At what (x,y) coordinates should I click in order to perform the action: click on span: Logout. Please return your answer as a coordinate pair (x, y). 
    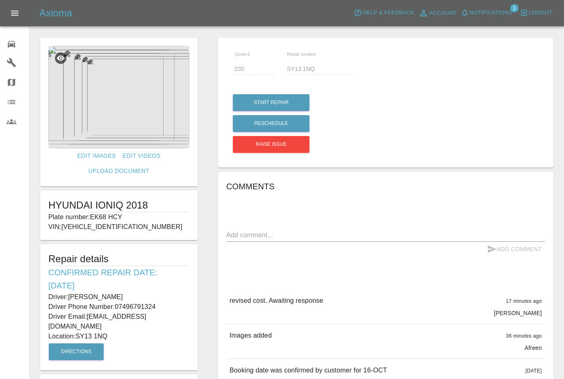
    Looking at the image, I should click on (541, 13).